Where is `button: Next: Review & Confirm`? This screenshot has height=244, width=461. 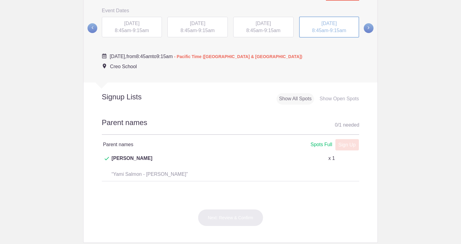 button: Next: Review & Confirm is located at coordinates (231, 217).